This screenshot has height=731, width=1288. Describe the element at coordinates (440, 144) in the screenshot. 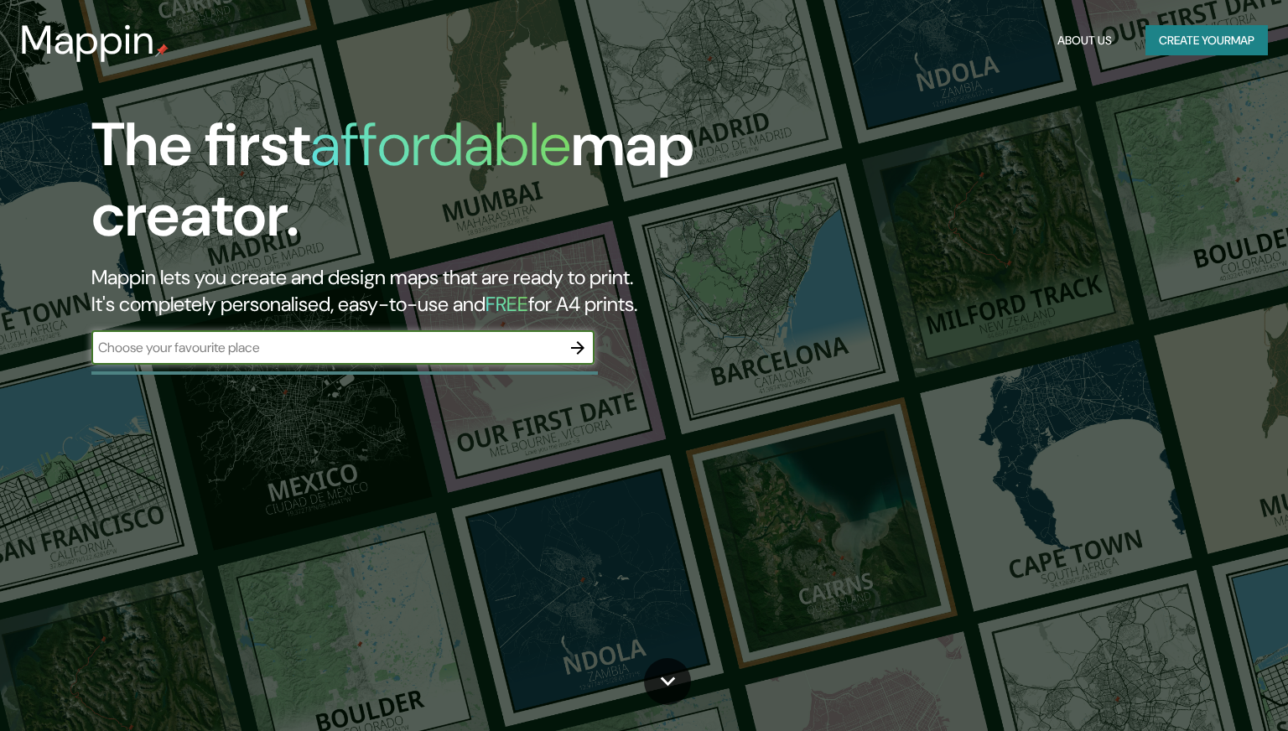

I see `h1: affordable` at that location.